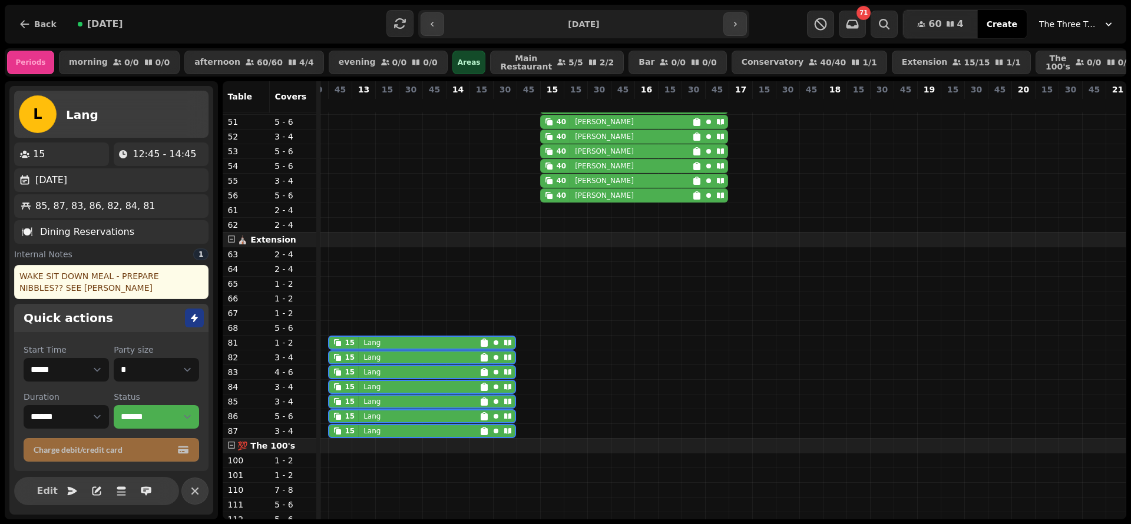  What do you see at coordinates (266, 446) in the screenshot?
I see `span: 💯 The 100's` at bounding box center [266, 446].